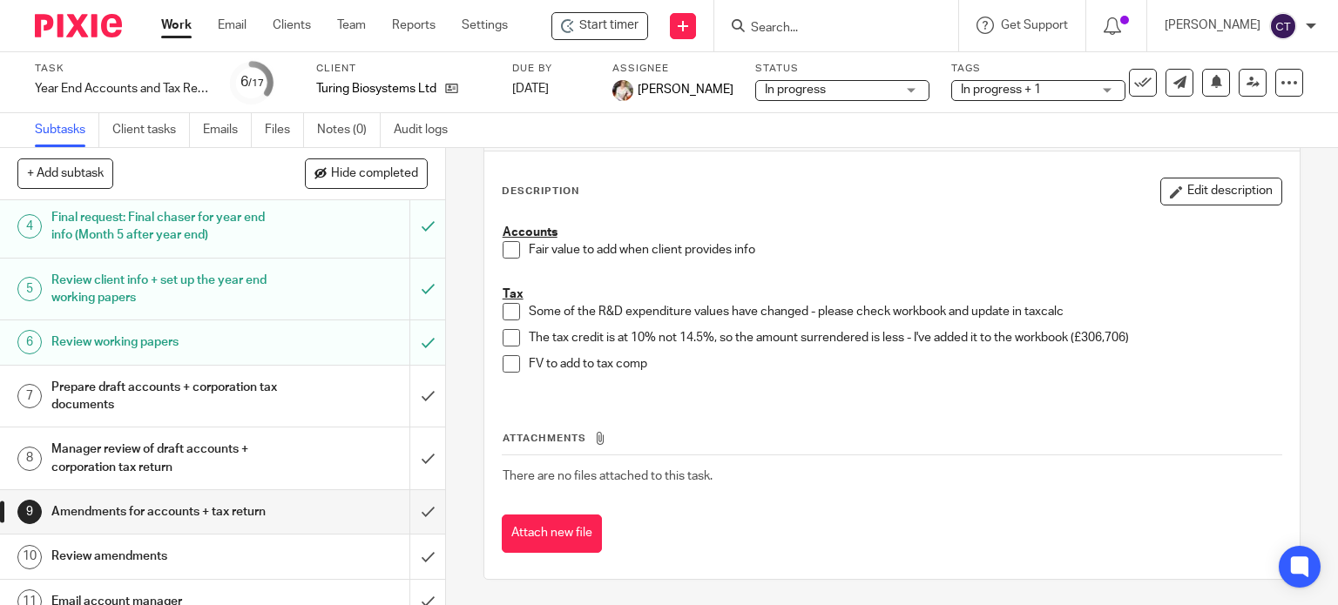 The width and height of the screenshot is (1338, 605). Describe the element at coordinates (427, 130) in the screenshot. I see `a: Audit logs` at that location.